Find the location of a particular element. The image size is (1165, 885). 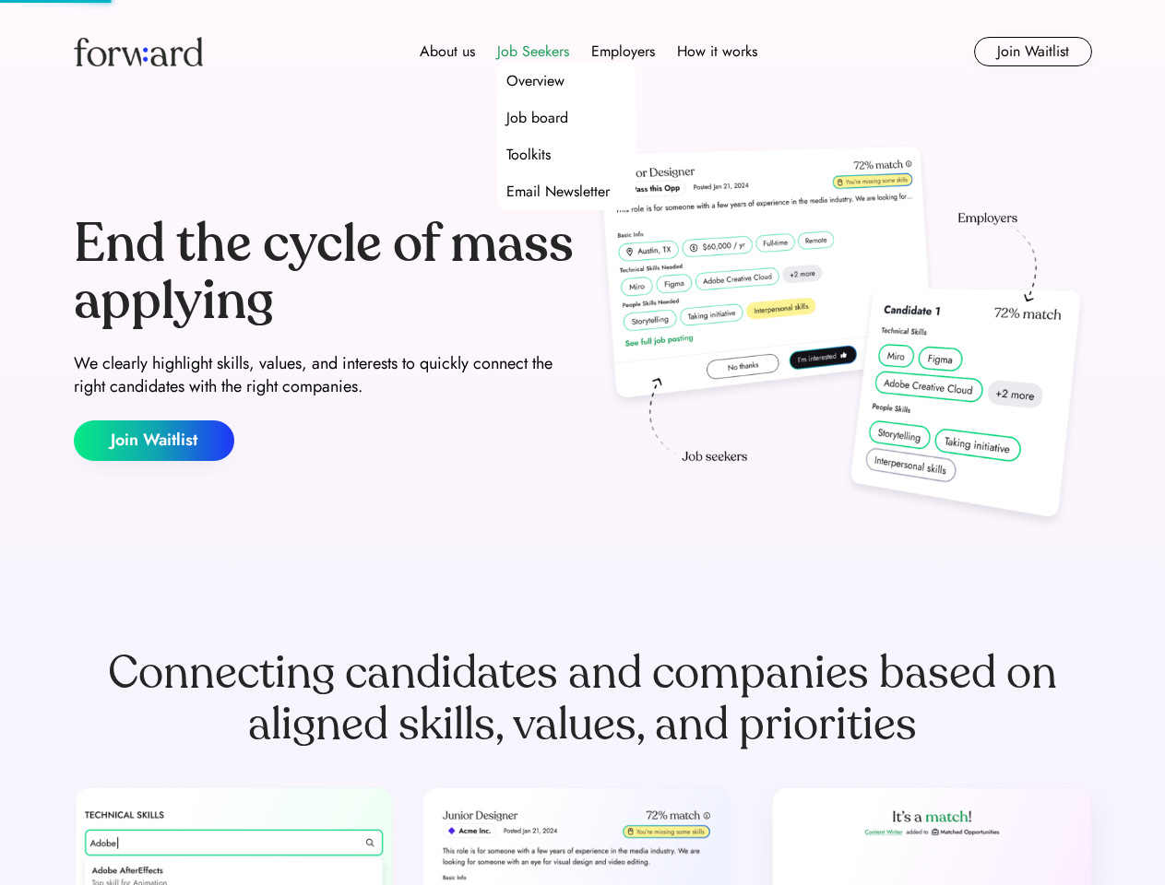

div: Toolkits is located at coordinates (528, 155).